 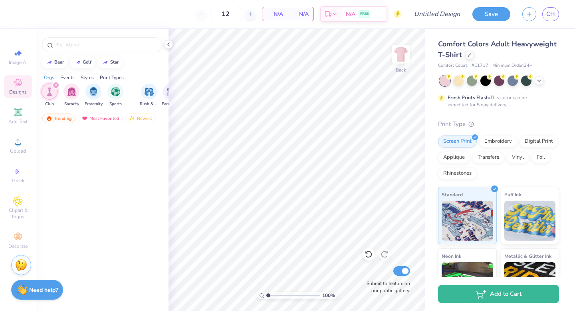 What do you see at coordinates (59, 62) in the screenshot?
I see `div: bear` at bounding box center [59, 62].